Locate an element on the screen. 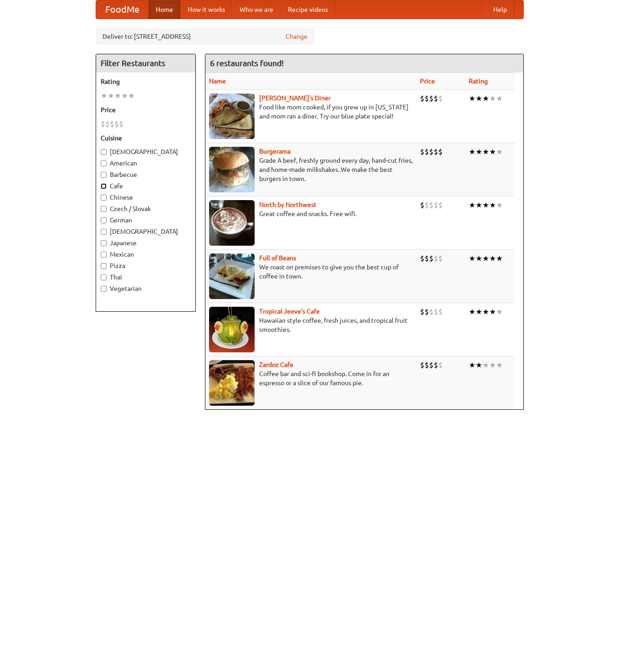 This screenshot has width=619, height=645. label: Thai is located at coordinates (146, 277).